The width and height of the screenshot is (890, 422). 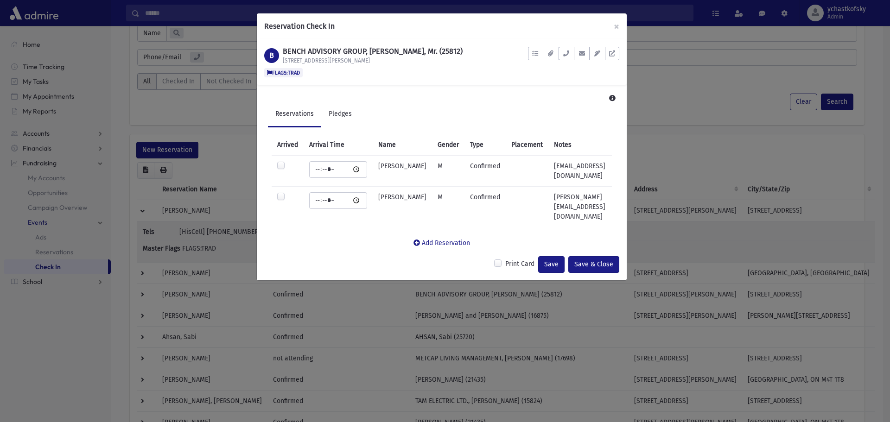 I want to click on a: Pledges, so click(x=340, y=114).